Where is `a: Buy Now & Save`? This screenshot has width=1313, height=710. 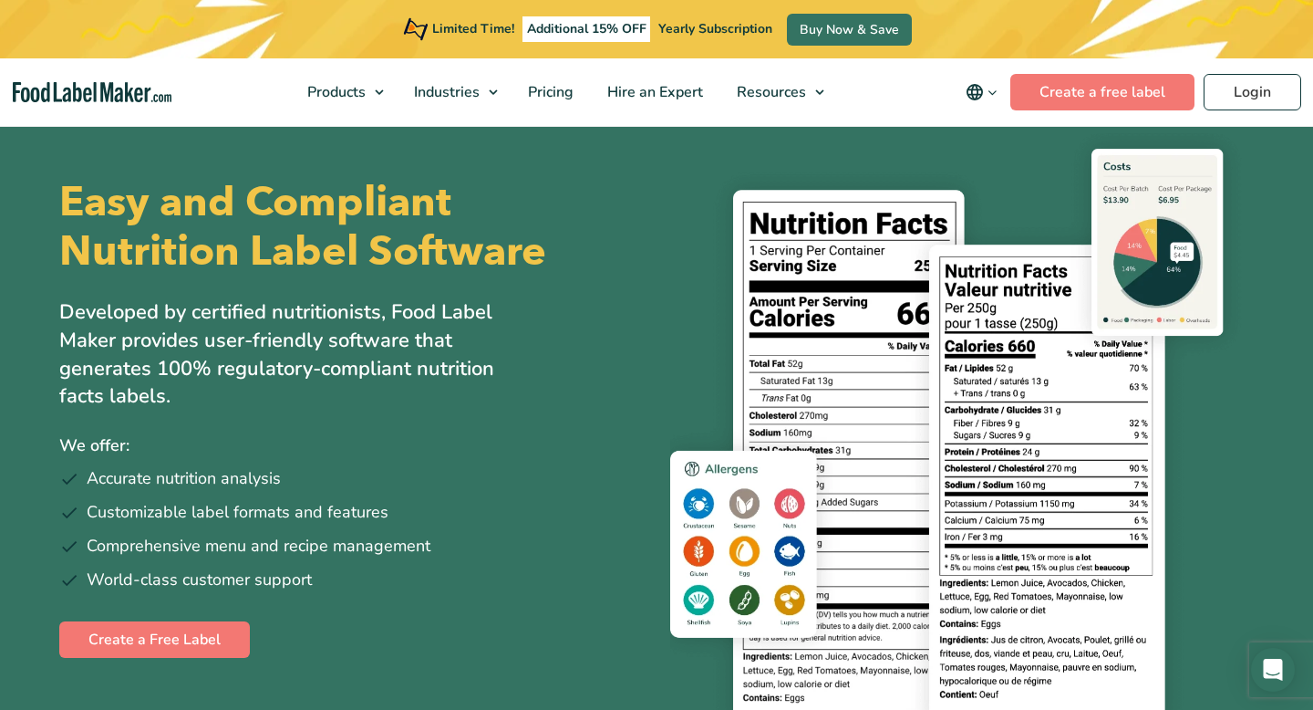
a: Buy Now & Save is located at coordinates (849, 29).